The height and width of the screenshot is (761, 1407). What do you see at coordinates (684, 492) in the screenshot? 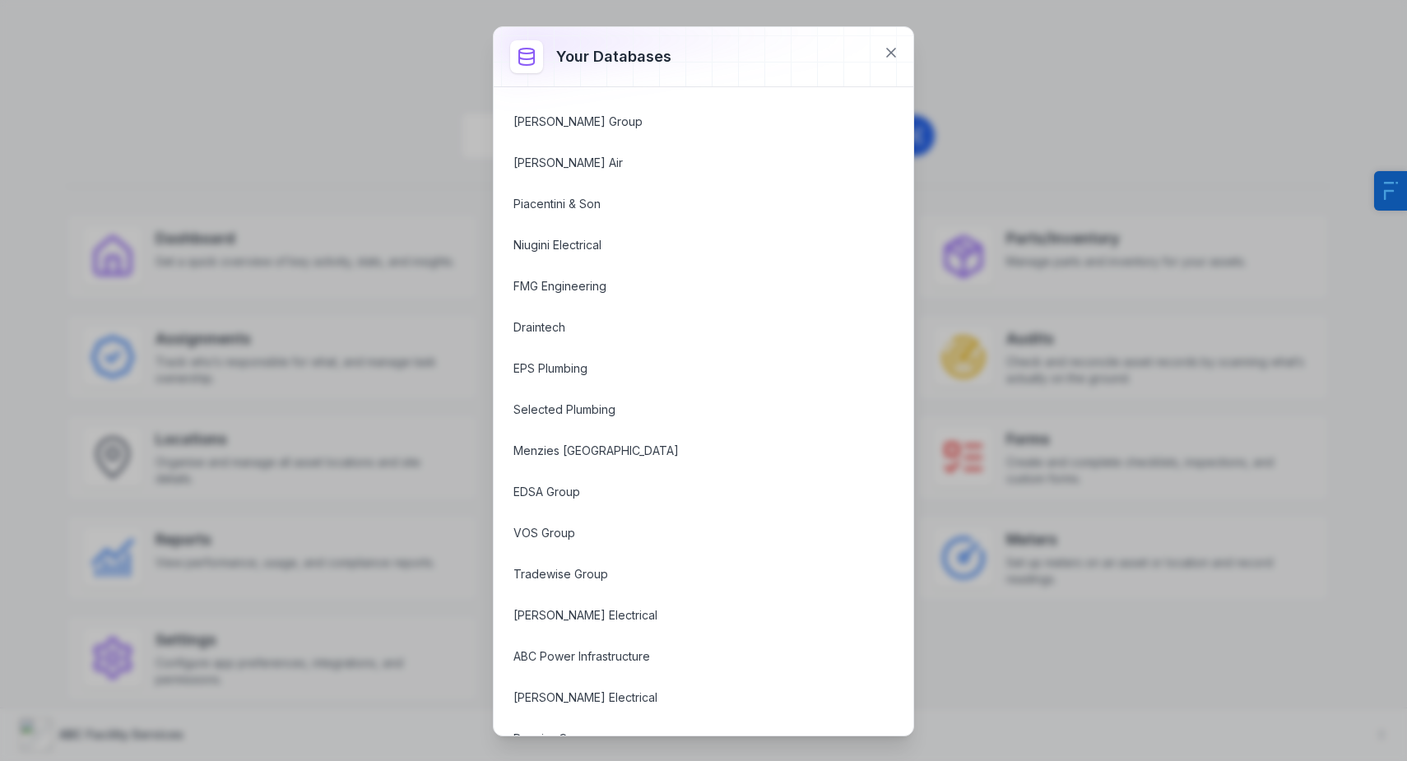
I see `a: EDSA Group` at bounding box center [684, 492].